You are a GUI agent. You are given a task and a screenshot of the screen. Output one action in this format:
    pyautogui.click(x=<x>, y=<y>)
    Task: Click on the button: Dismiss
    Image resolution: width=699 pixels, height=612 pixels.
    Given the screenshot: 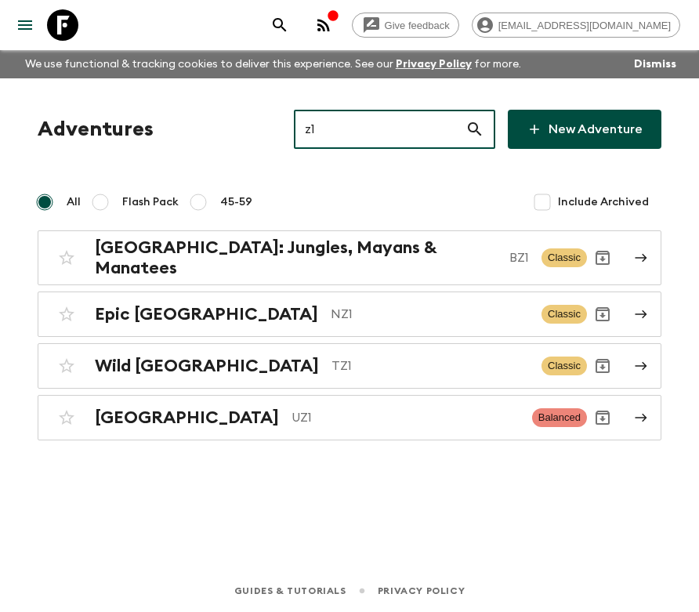 What is the action you would take?
    pyautogui.click(x=655, y=64)
    